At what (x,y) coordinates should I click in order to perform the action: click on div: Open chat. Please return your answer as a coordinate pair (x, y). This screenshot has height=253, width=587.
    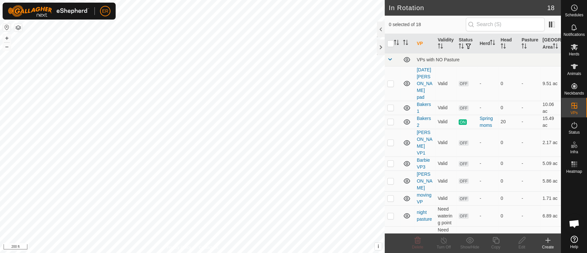
    Looking at the image, I should click on (574, 223).